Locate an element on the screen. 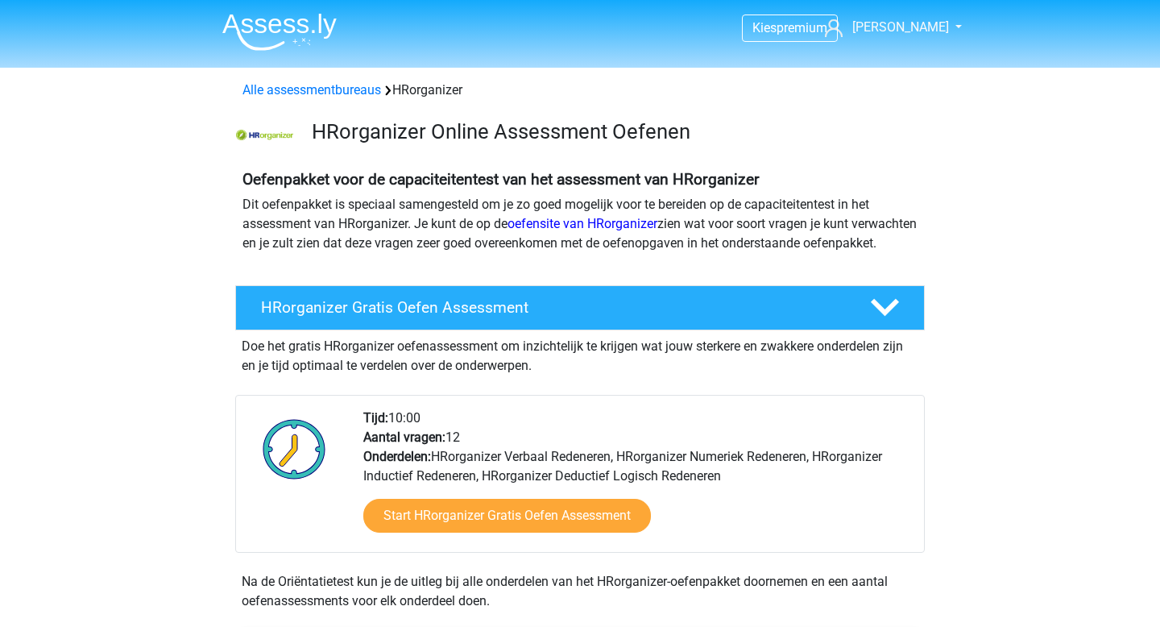 This screenshot has height=627, width=1160. a: Start HRorganizer Gratis Oefen Assessment is located at coordinates (507, 516).